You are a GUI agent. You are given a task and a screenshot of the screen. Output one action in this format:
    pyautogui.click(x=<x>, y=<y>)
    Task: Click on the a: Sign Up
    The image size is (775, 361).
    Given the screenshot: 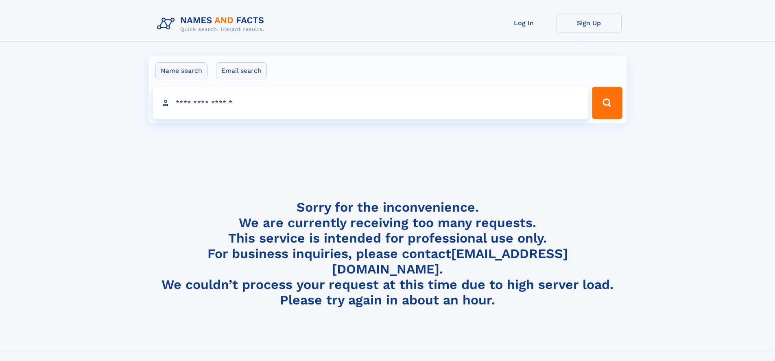 What is the action you would take?
    pyautogui.click(x=589, y=23)
    